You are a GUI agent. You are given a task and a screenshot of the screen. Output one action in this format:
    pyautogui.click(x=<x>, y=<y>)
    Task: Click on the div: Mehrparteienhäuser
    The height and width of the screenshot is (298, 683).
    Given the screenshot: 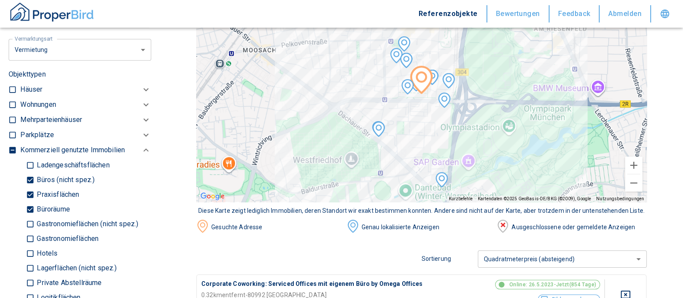 What is the action you would take?
    pyautogui.click(x=86, y=120)
    